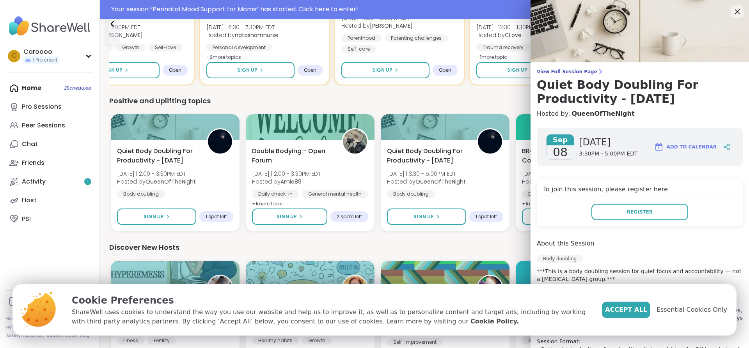 The height and width of the screenshot is (348, 749). What do you see at coordinates (640, 114) in the screenshot?
I see `h4: Hosted by:` at bounding box center [640, 114].